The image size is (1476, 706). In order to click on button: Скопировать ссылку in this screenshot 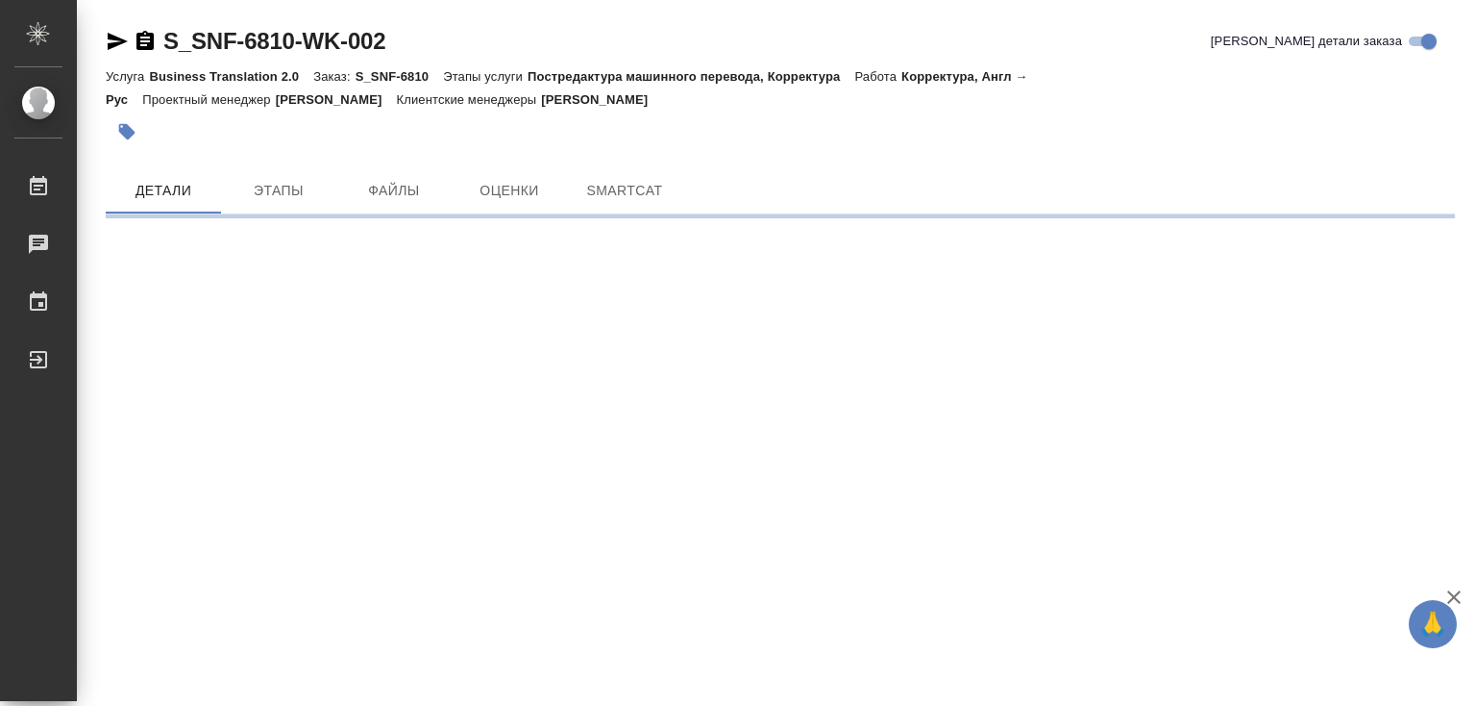, I will do `click(145, 41)`.